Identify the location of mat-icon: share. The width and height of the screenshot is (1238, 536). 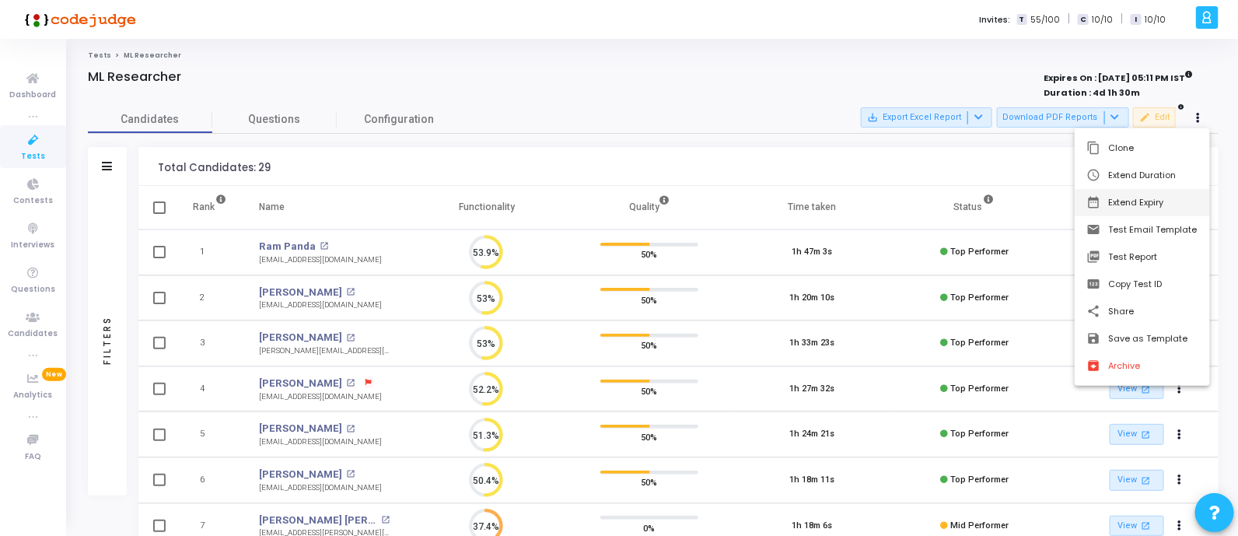
(1095, 312).